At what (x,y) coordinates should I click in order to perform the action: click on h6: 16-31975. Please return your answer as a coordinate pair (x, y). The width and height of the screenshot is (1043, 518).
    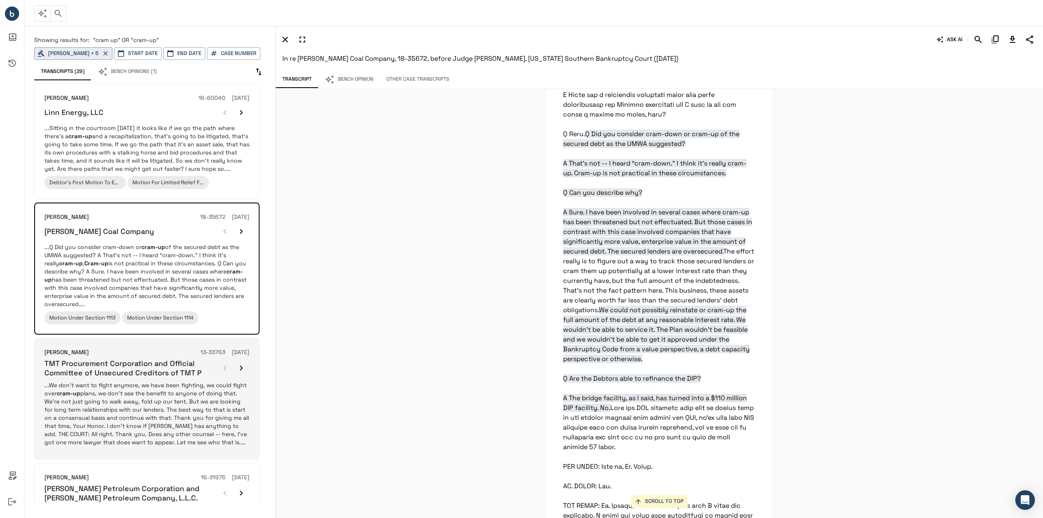
    Looking at the image, I should click on (213, 478).